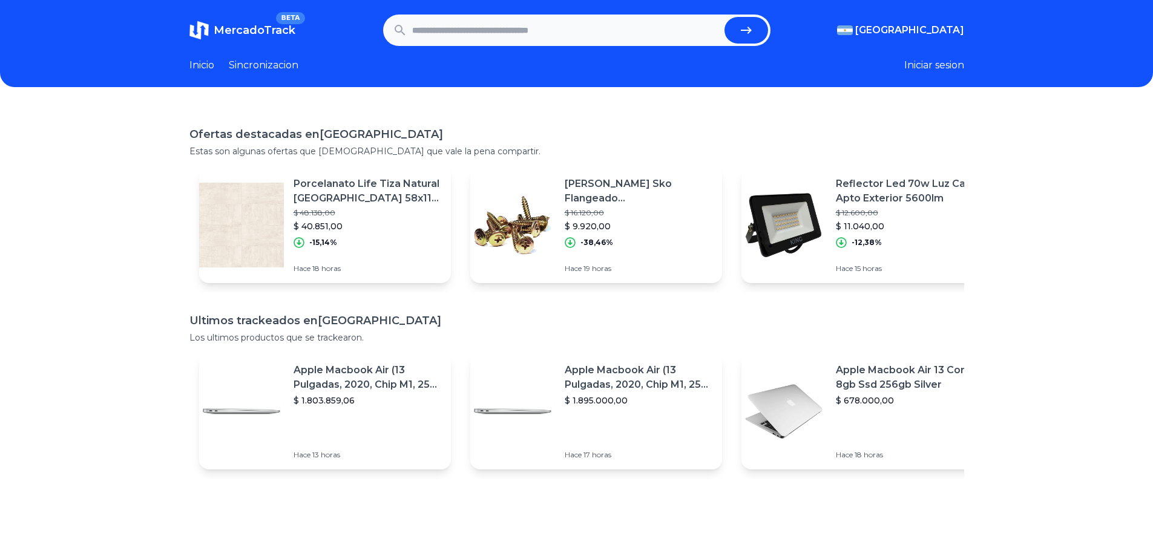  Describe the element at coordinates (639, 213) in the screenshot. I see `p: $ 16.120,00` at that location.